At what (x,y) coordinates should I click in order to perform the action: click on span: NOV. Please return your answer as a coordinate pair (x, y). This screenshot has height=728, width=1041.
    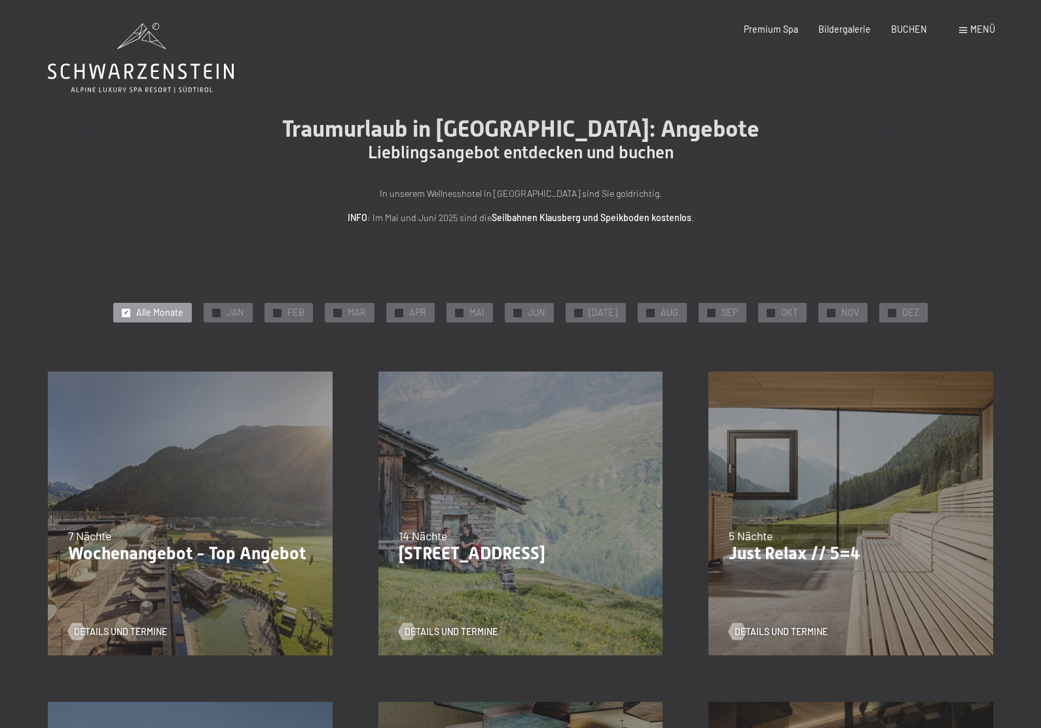
    Looking at the image, I should click on (850, 313).